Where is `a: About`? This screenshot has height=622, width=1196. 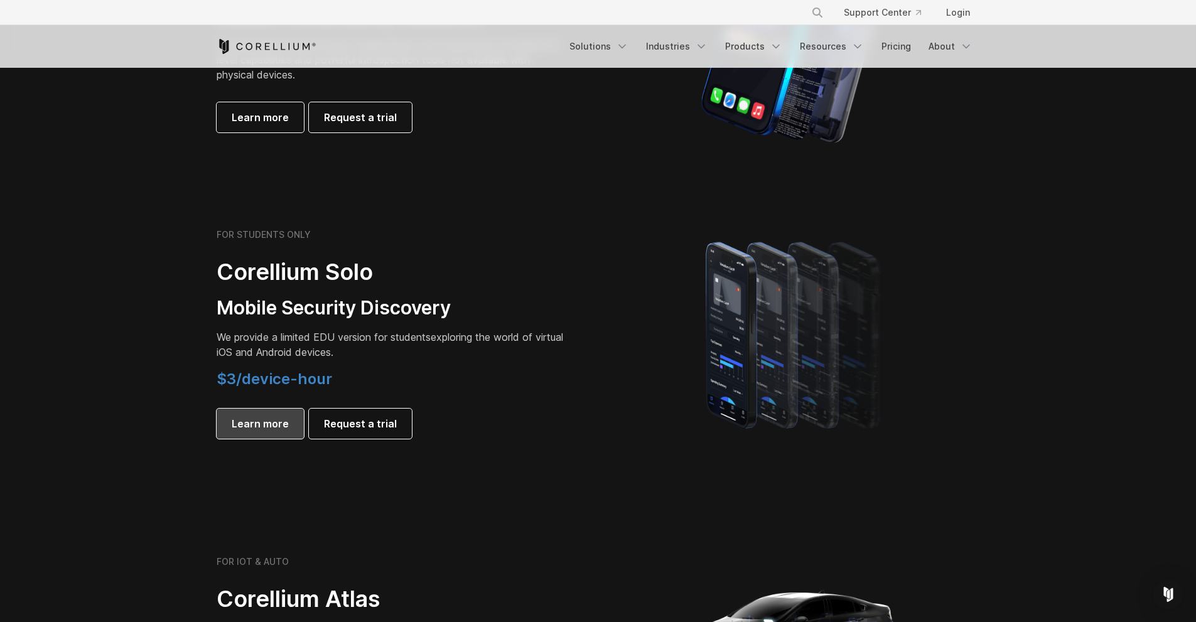
a: About is located at coordinates (950, 46).